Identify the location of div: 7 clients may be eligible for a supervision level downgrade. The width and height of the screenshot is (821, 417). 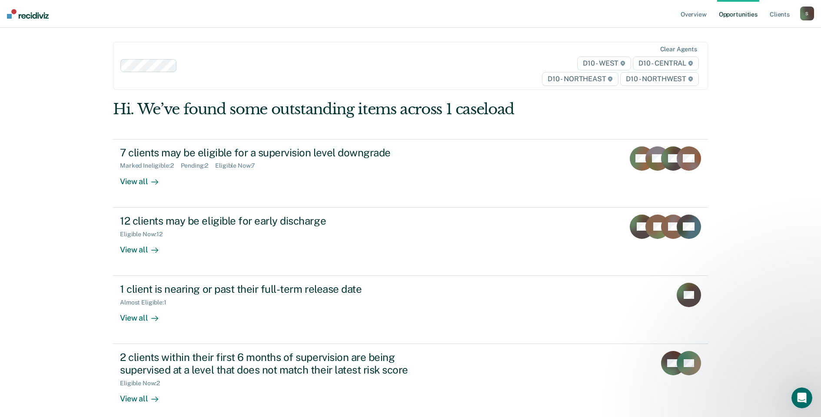
(273, 153).